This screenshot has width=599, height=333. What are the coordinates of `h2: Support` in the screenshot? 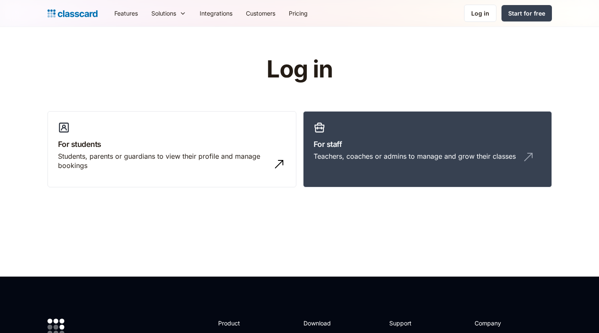 It's located at (406, 323).